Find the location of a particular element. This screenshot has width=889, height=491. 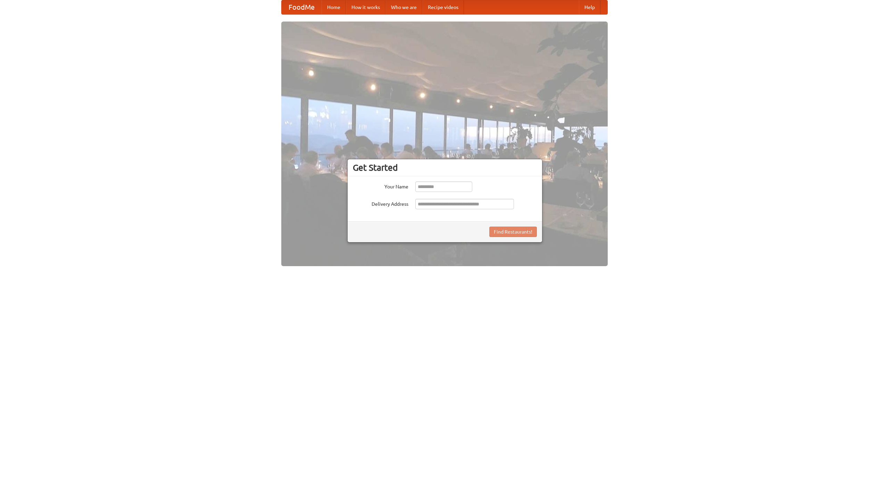

button: Find Restaurants! is located at coordinates (513, 232).